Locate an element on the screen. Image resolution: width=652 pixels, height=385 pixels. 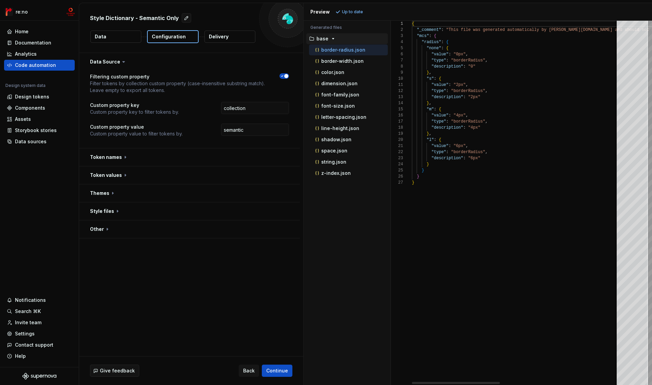
div: 20 is located at coordinates (397, 140).